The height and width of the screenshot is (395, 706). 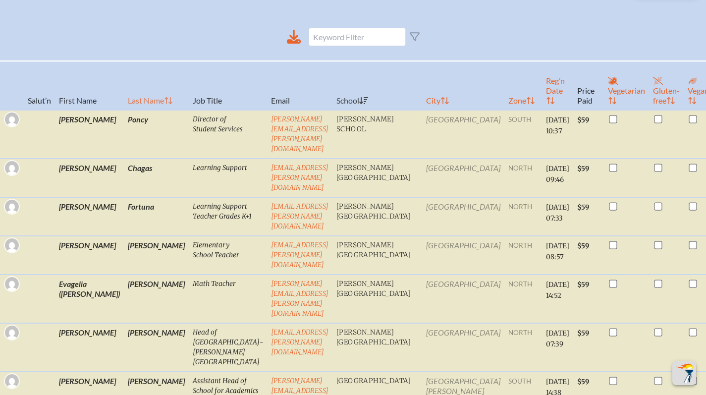 I want to click on td: Fortuna, so click(x=156, y=217).